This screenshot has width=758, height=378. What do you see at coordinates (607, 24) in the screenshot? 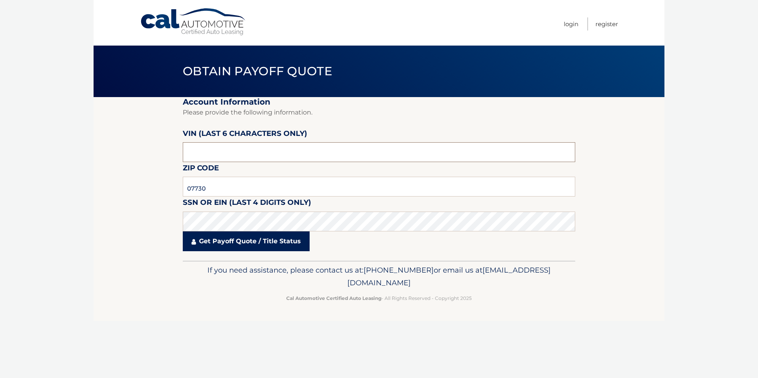
I see `a: Register` at bounding box center [607, 24].